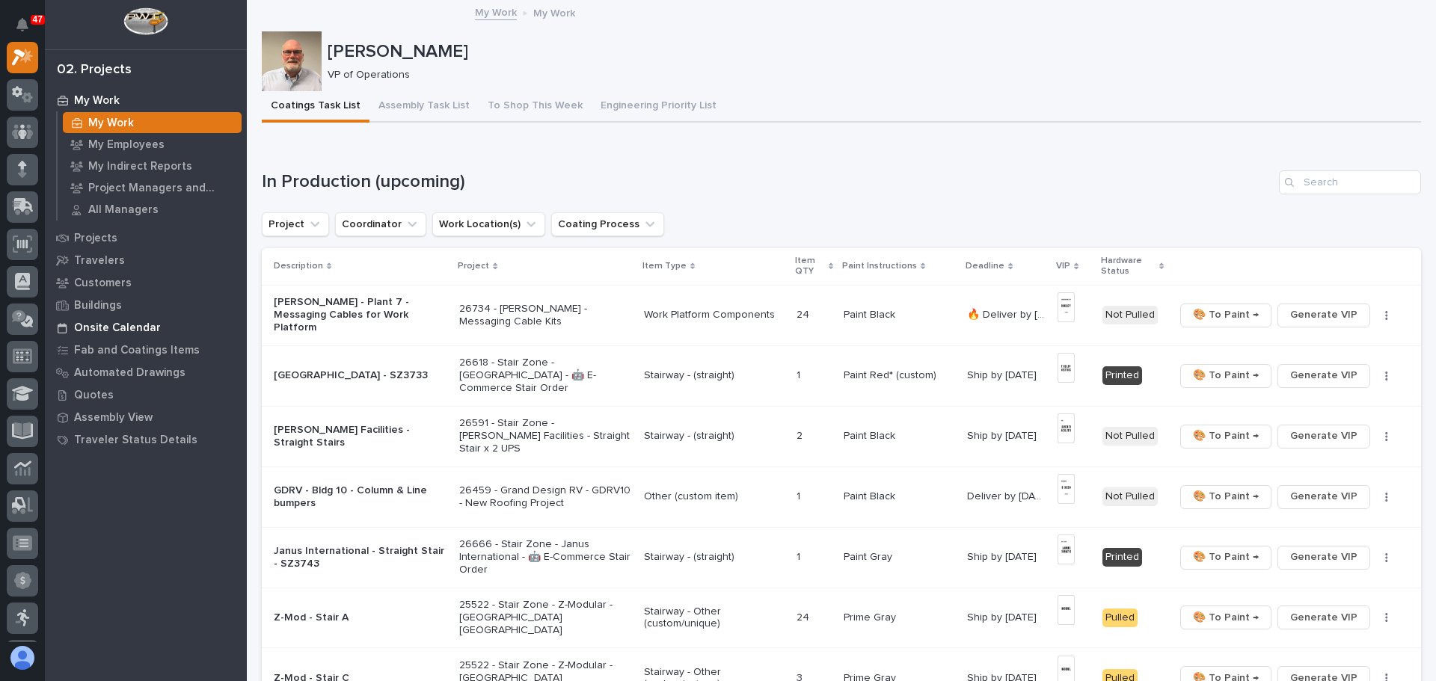  I want to click on button: To Shop This Week, so click(535, 107).